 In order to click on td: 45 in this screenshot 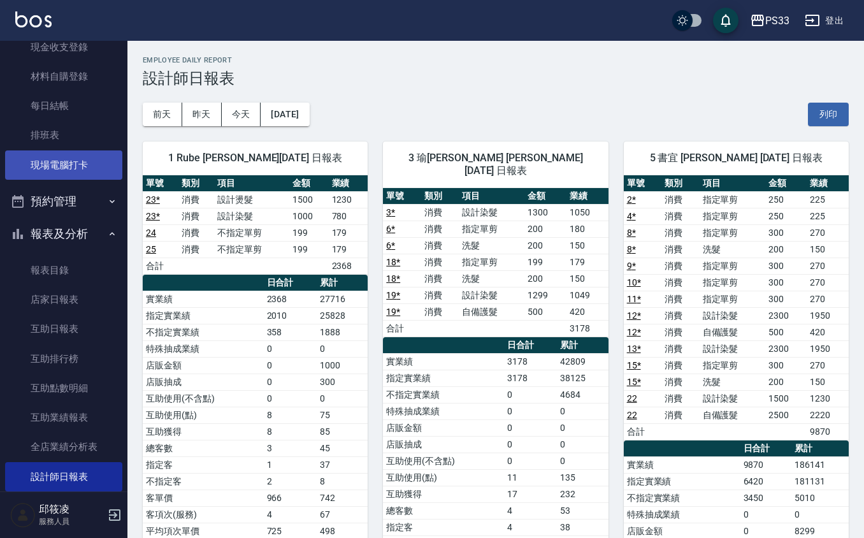, I will do `click(342, 448)`.